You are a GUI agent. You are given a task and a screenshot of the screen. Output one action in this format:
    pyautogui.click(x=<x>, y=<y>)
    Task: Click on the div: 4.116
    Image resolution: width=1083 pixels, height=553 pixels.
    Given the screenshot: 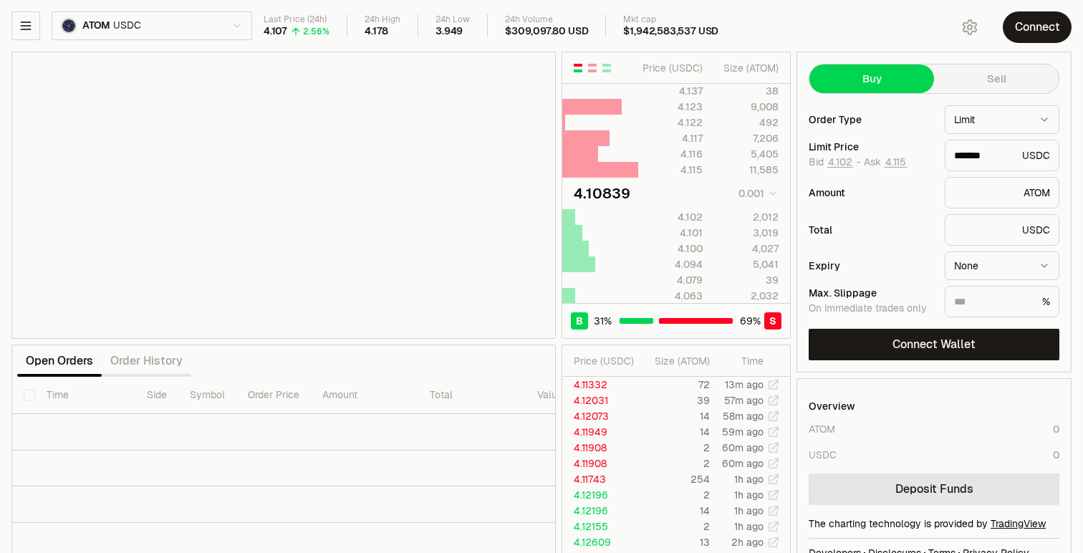 What is the action you would take?
    pyautogui.click(x=670, y=154)
    